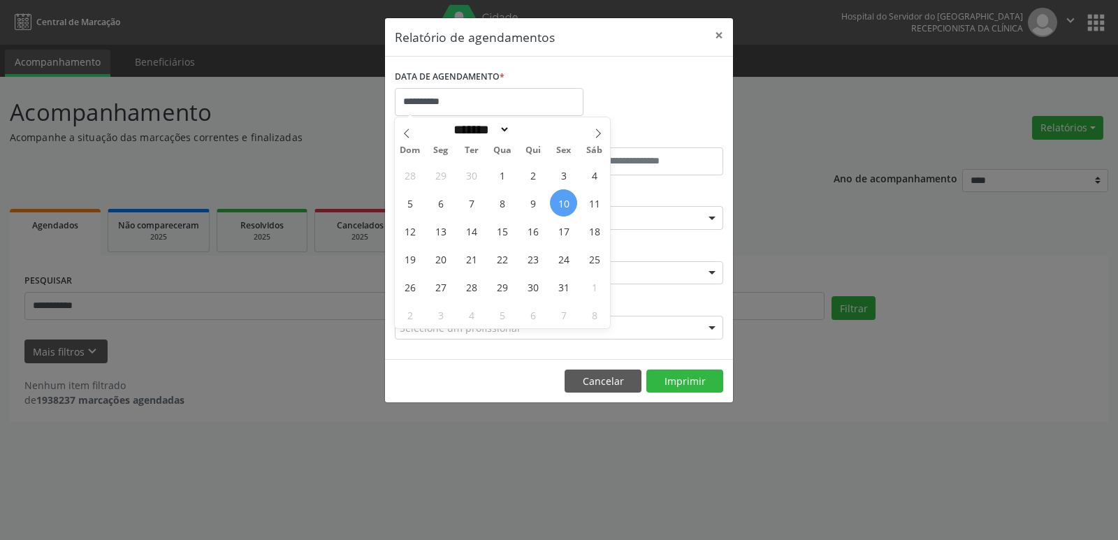  What do you see at coordinates (502, 259) in the screenshot?
I see `span: Outubro 22, 2025` at bounding box center [502, 259].